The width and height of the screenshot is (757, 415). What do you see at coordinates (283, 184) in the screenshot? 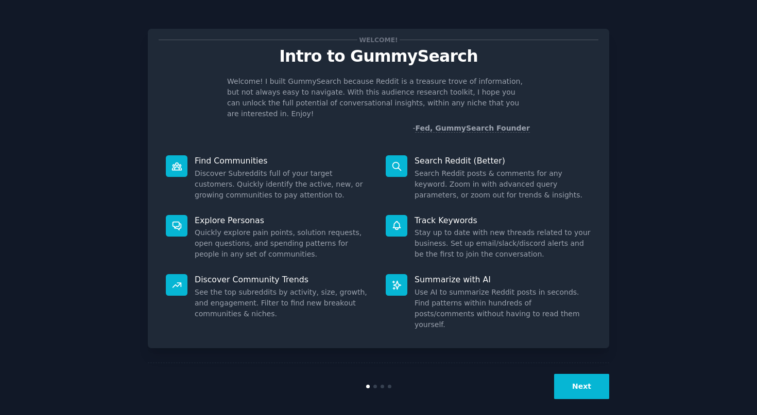
I see `dd: Discover Subreddits full of your target customers. Quickly identify the active, new, or growing c...` at bounding box center [283, 184].